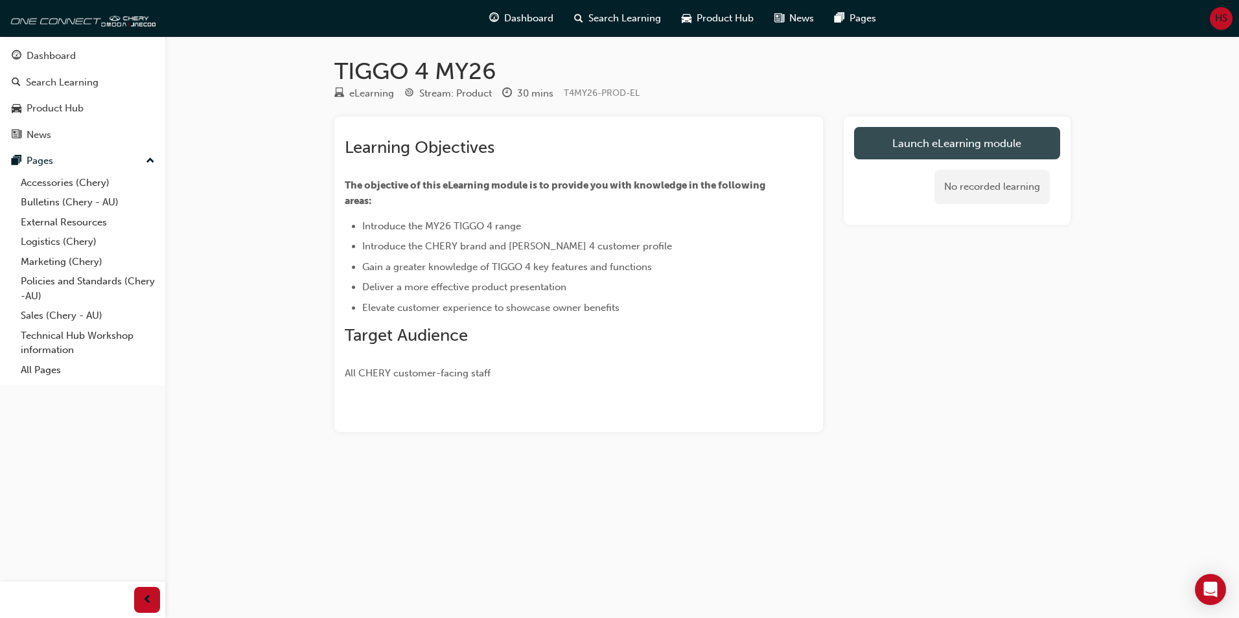  I want to click on a: oneconnect, so click(81, 18).